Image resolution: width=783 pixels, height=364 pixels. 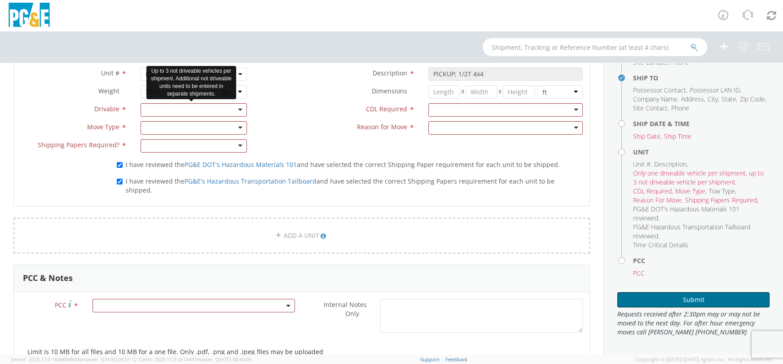 I want to click on span: Reason For Move, so click(x=657, y=200).